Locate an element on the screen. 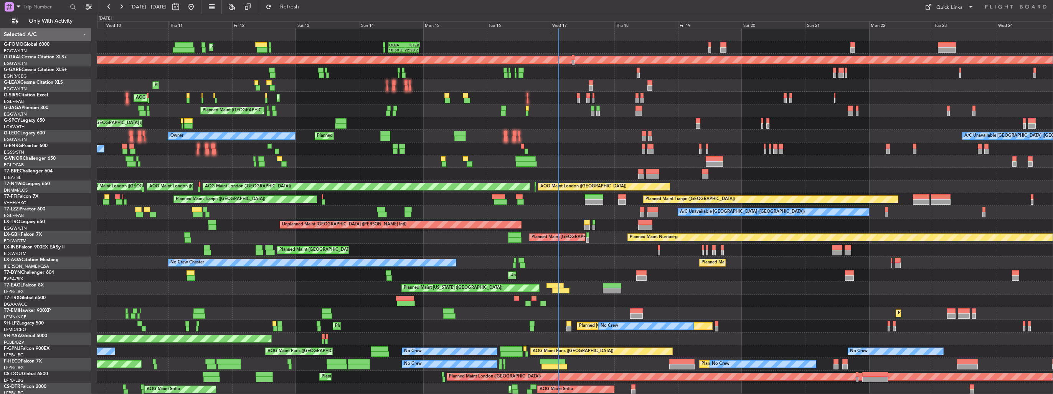 The width and height of the screenshot is (1053, 394). a: G-GAALCessna Citation XLS+ is located at coordinates (35, 57).